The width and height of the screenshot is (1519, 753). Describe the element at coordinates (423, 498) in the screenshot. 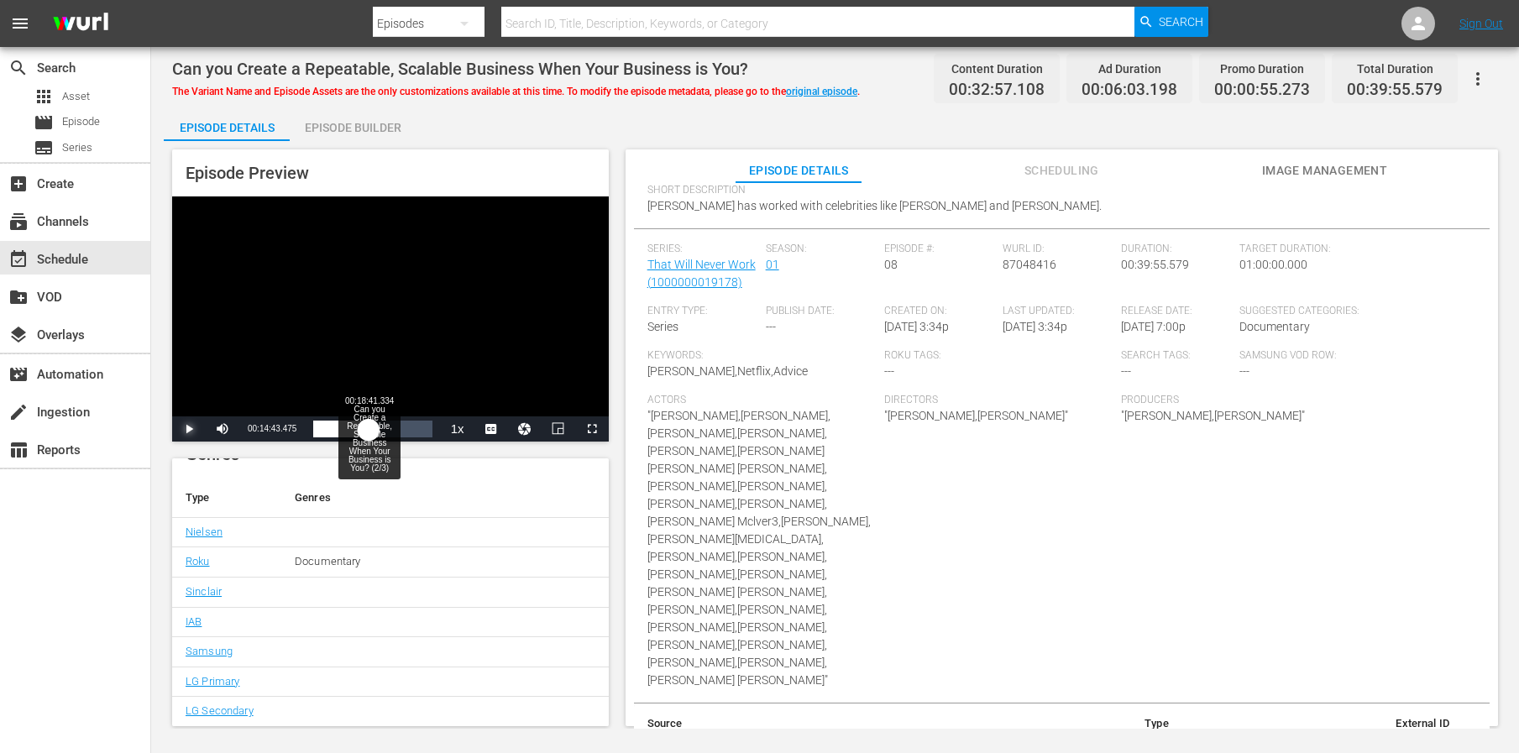

I see `th: Genres` at that location.